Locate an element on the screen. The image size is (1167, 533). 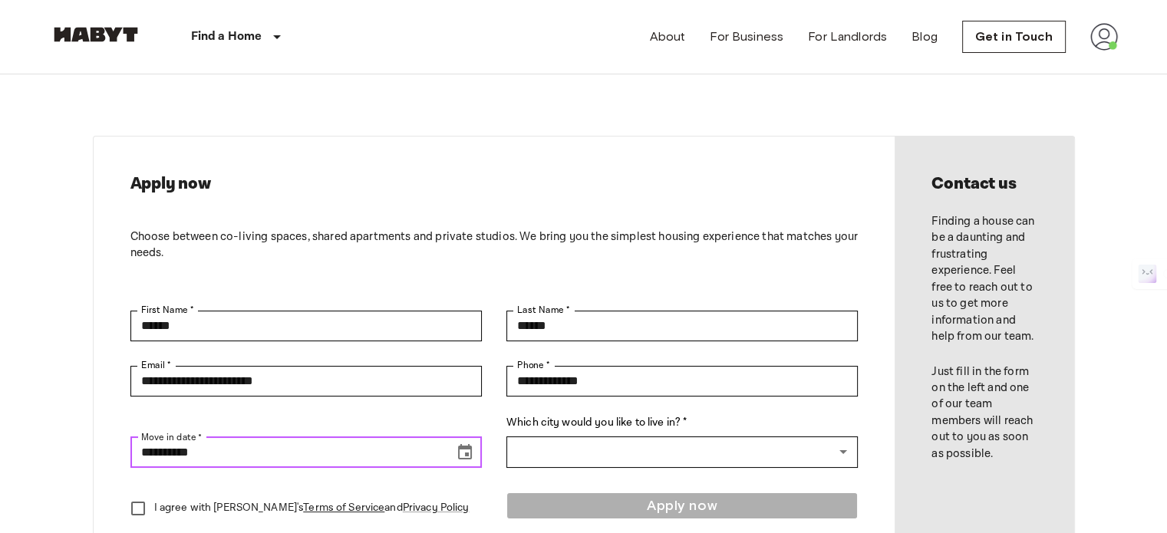
label: First Name * is located at coordinates (167, 310).